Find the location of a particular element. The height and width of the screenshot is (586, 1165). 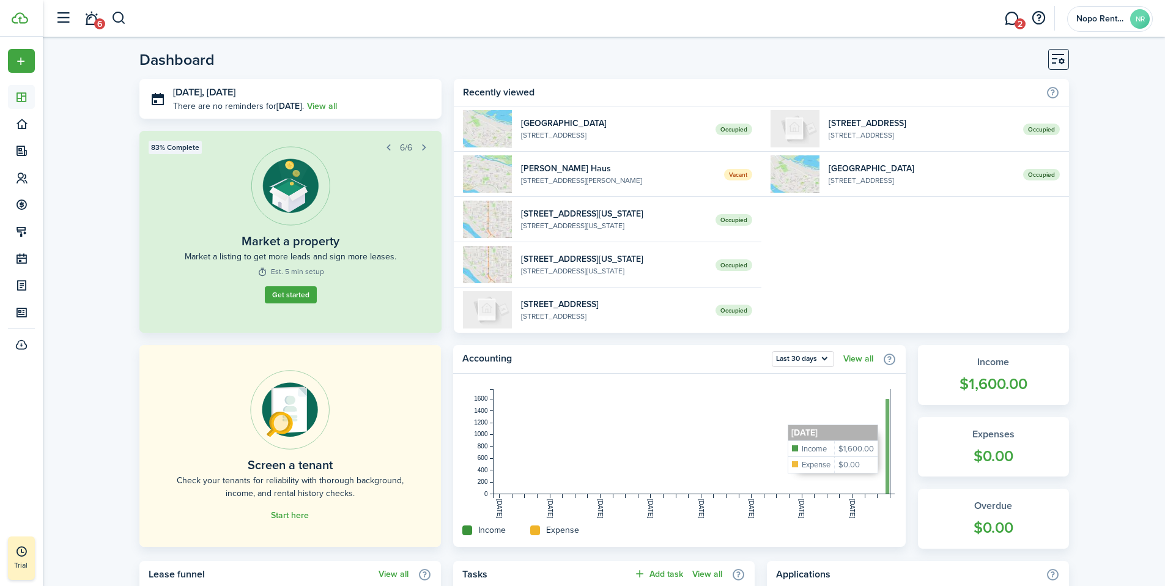

a: Get started is located at coordinates (291, 295).